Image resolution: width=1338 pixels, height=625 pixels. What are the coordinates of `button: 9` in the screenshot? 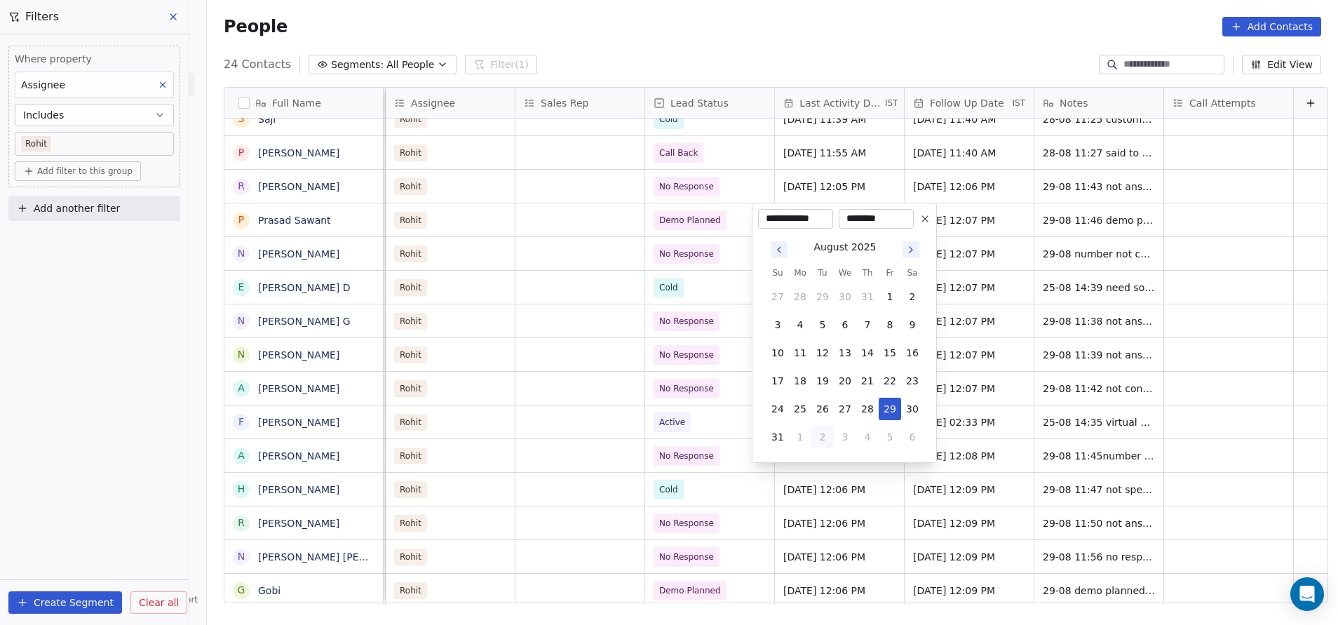 It's located at (912, 325).